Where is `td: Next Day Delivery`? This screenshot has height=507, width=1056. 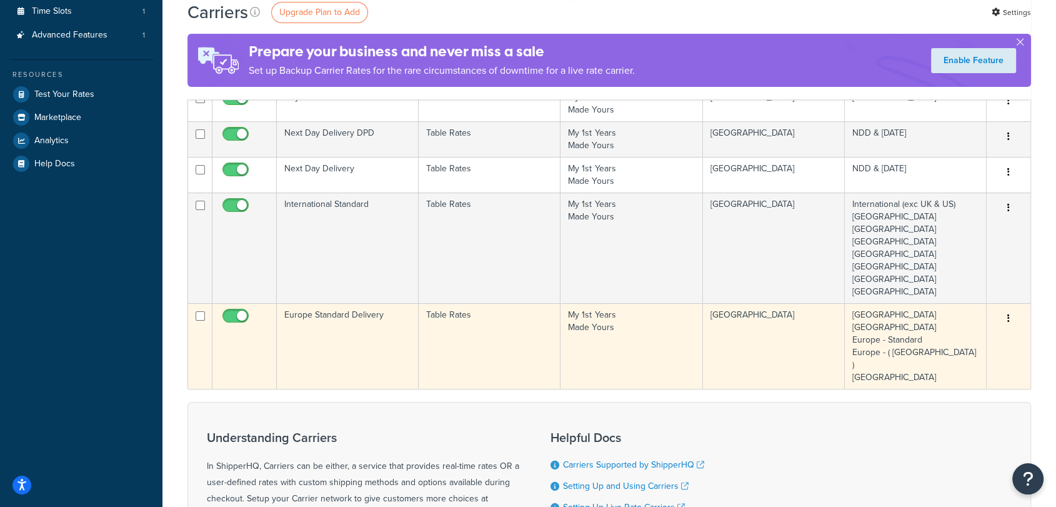
td: Next Day Delivery is located at coordinates (347, 174).